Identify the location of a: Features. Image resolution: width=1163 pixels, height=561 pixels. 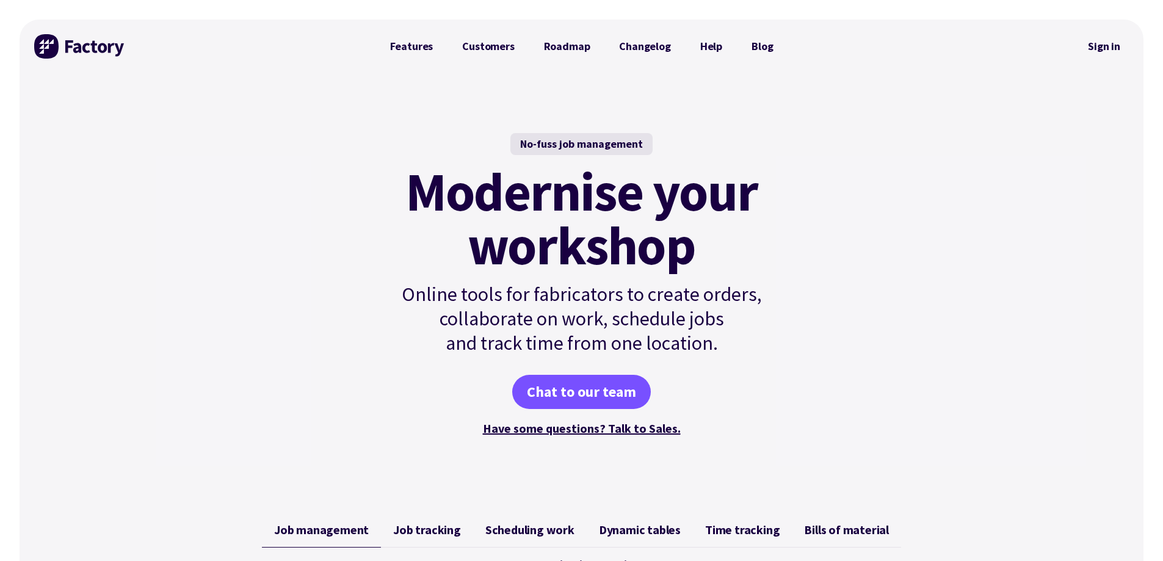
(412, 46).